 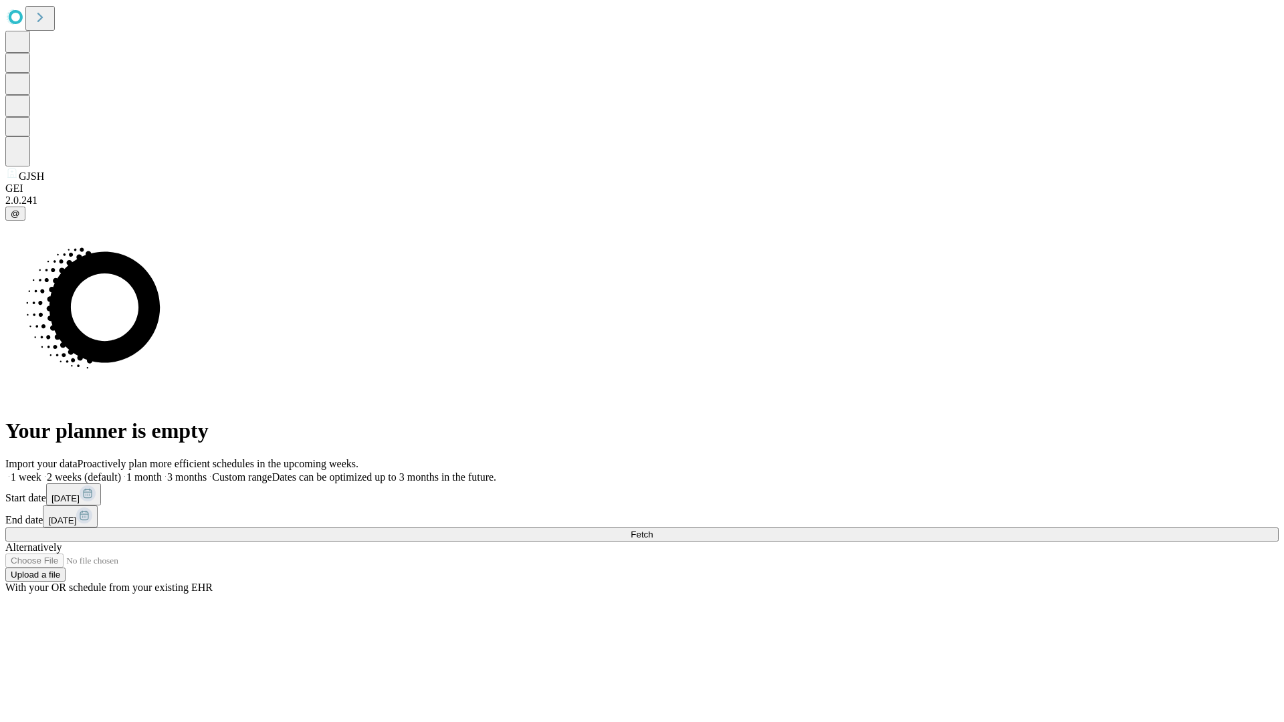 I want to click on span: With your OR schedule from your existing EHR, so click(x=109, y=587).